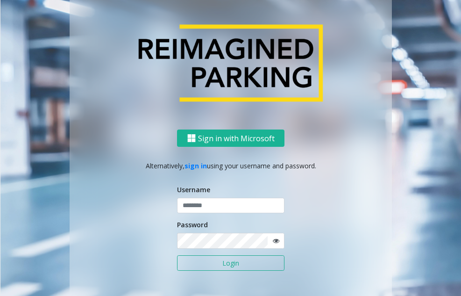 The height and width of the screenshot is (296, 461). I want to click on button: Login, so click(231, 263).